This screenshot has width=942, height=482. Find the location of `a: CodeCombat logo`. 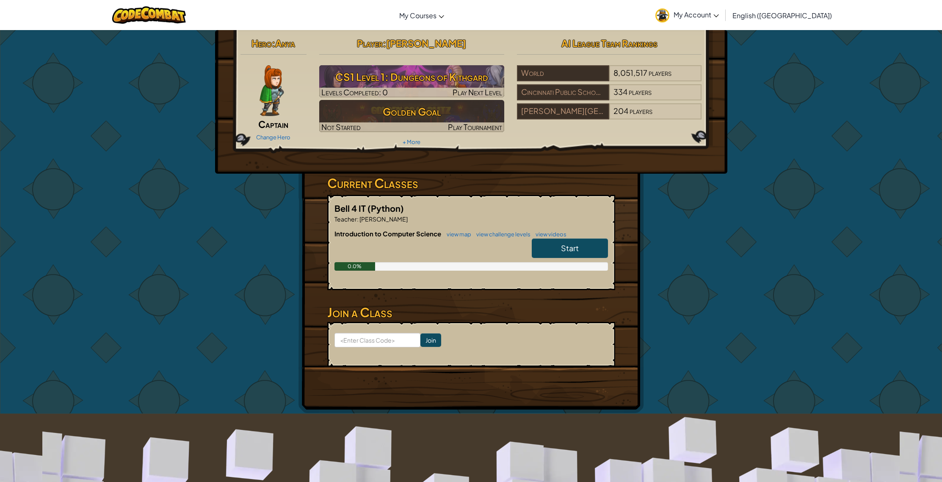

a: CodeCombat logo is located at coordinates (149, 15).